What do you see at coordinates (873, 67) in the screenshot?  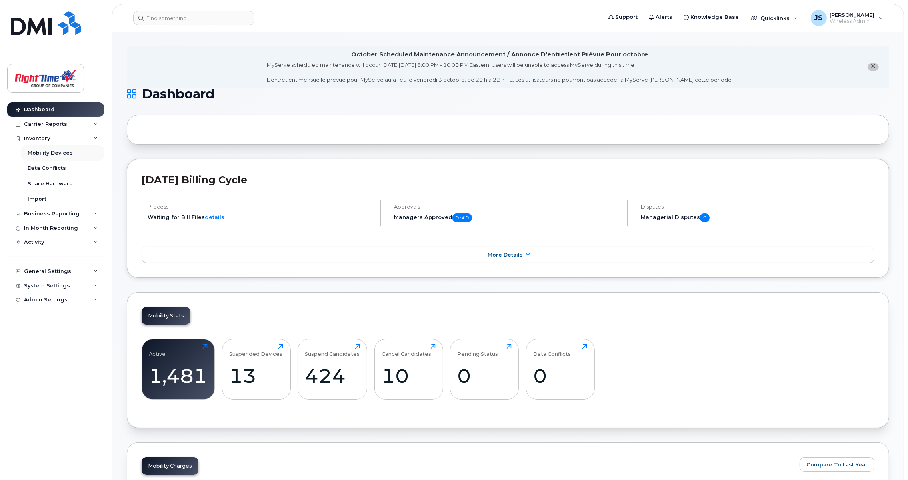 I see `button: close notification` at bounding box center [873, 67].